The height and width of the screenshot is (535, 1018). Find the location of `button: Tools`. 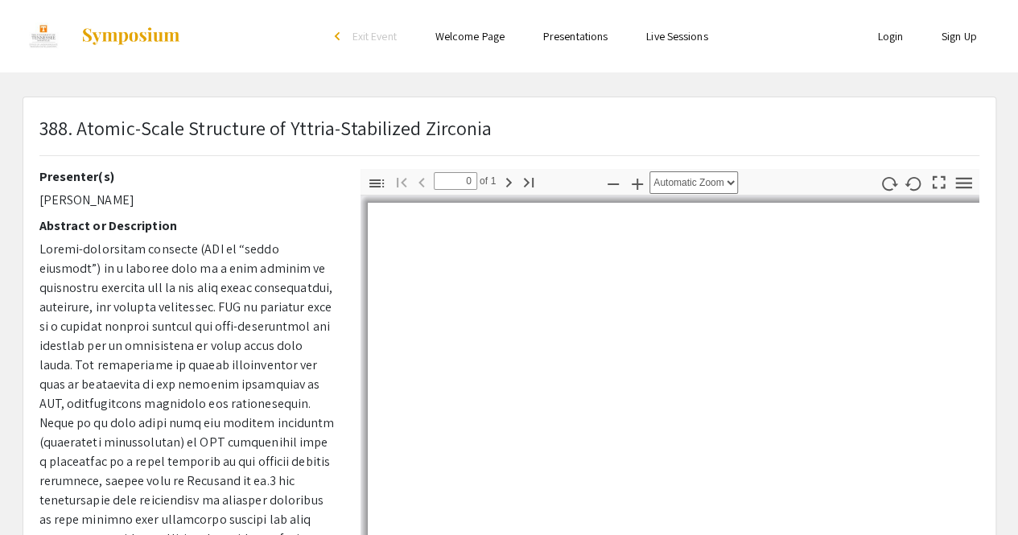

button: Tools is located at coordinates (963, 183).